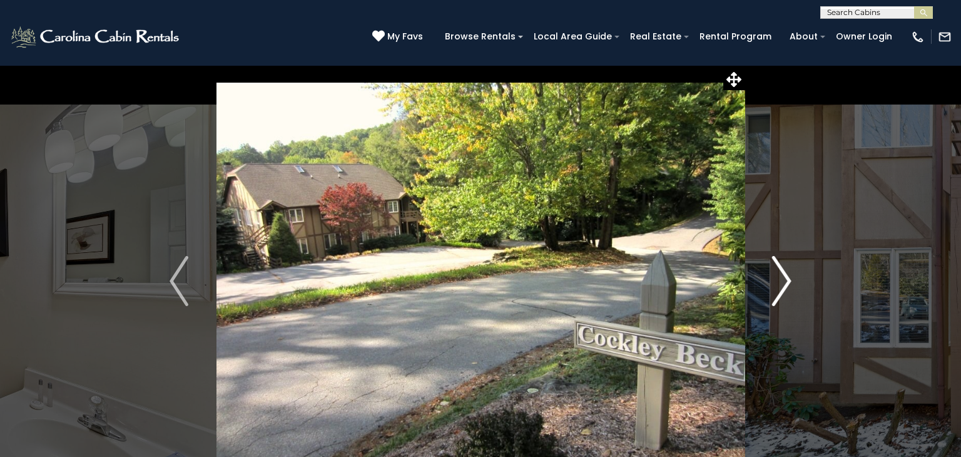 Image resolution: width=961 pixels, height=457 pixels. Describe the element at coordinates (864, 36) in the screenshot. I see `a: Owner Login` at that location.